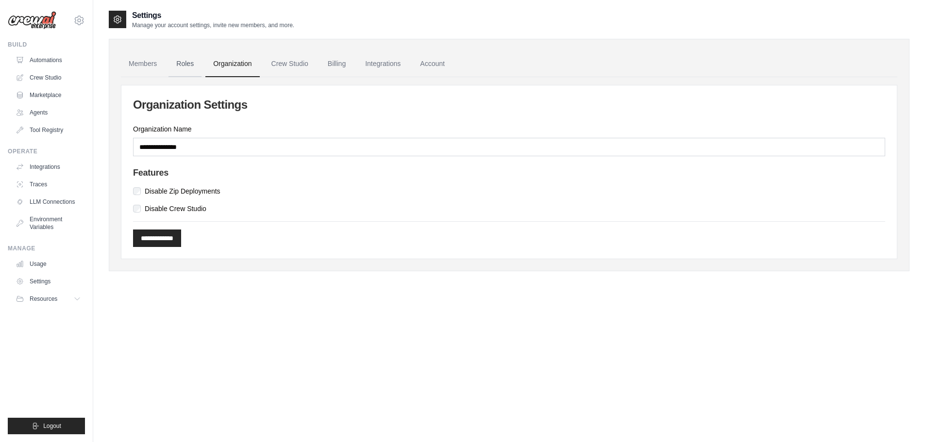 Image resolution: width=925 pixels, height=442 pixels. What do you see at coordinates (46, 45) in the screenshot?
I see `div: Build` at bounding box center [46, 45].